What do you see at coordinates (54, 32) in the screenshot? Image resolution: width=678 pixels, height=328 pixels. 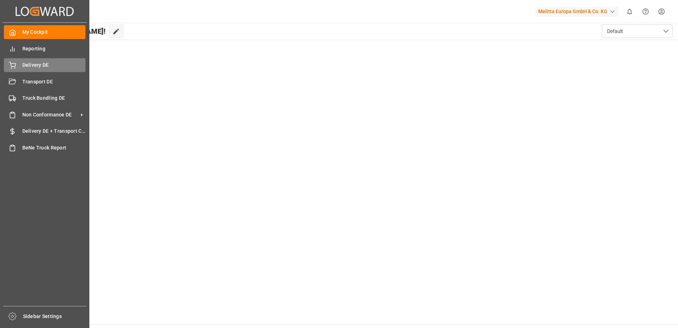 I see `span: My Cockpit` at bounding box center [54, 32].